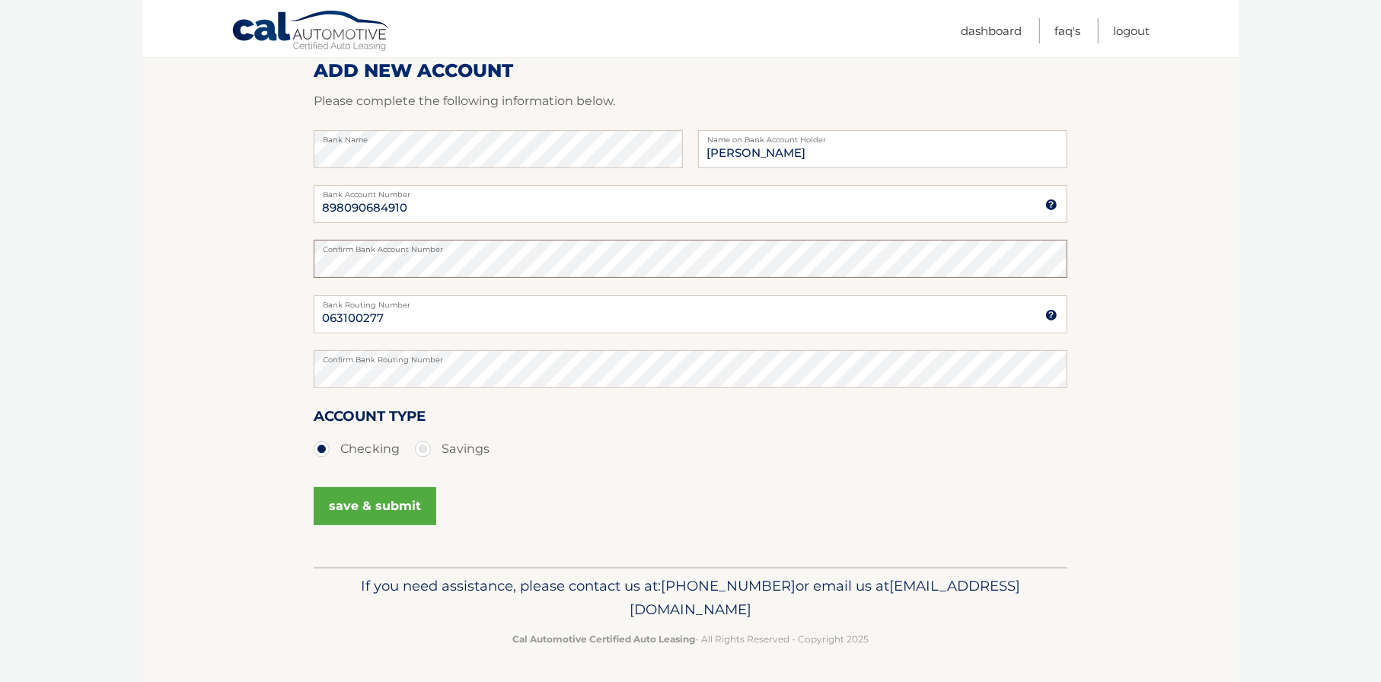  Describe the element at coordinates (1132, 30) in the screenshot. I see `a: Logout` at that location.